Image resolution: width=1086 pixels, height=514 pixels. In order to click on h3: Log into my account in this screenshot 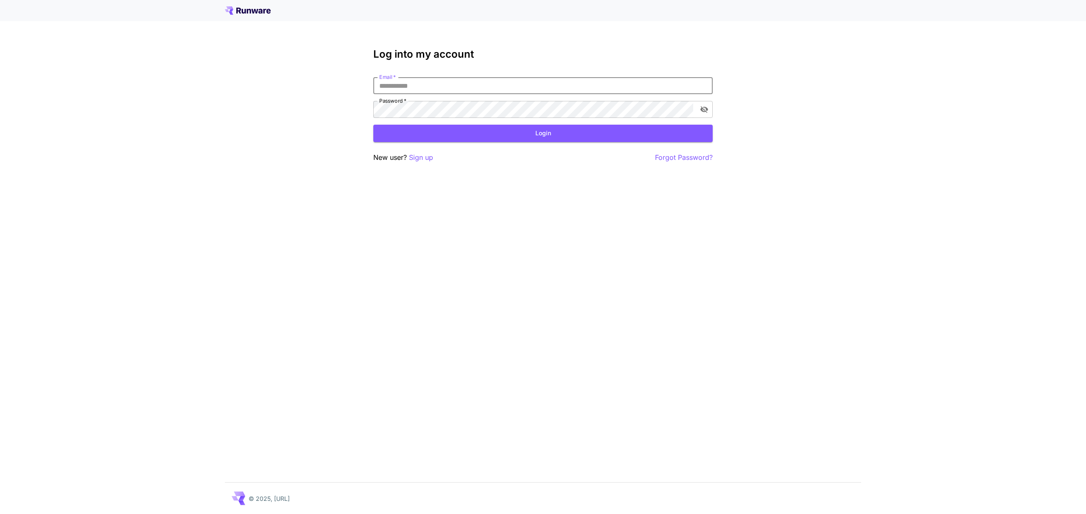, I will do `click(543, 54)`.